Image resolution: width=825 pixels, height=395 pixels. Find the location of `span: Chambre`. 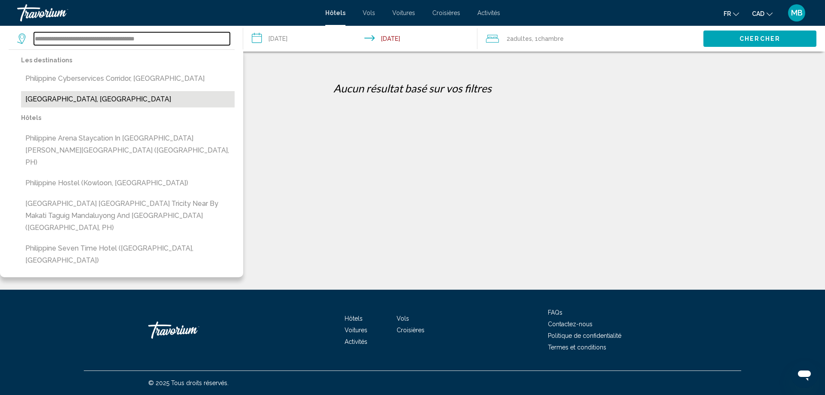

span: Chambre is located at coordinates (551, 39).